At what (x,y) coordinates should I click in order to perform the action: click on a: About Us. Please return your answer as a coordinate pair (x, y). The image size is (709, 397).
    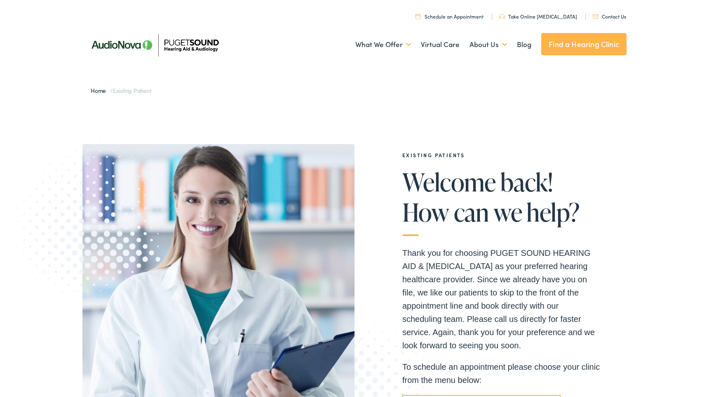
    Looking at the image, I should click on (488, 45).